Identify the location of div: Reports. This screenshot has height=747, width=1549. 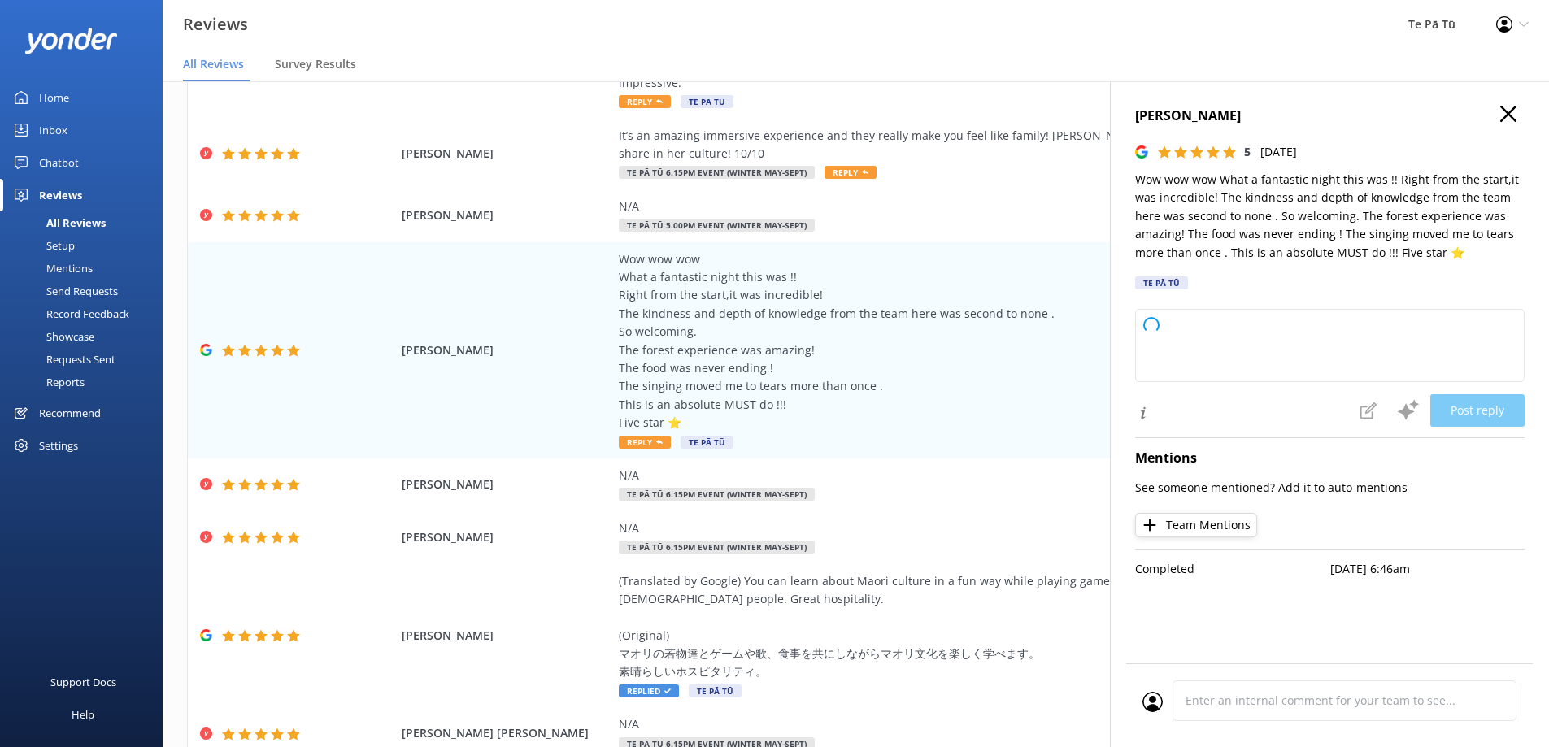
(47, 382).